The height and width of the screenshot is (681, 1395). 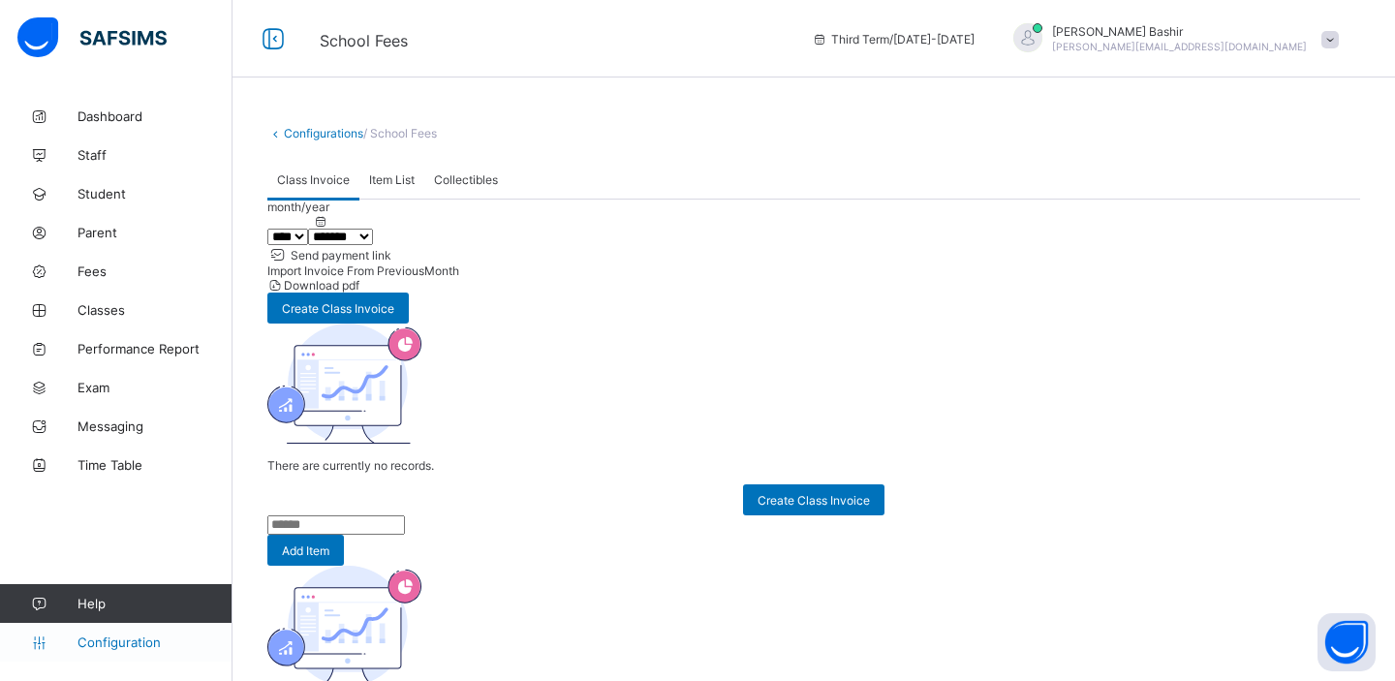 I want to click on span: Item List, so click(x=391, y=179).